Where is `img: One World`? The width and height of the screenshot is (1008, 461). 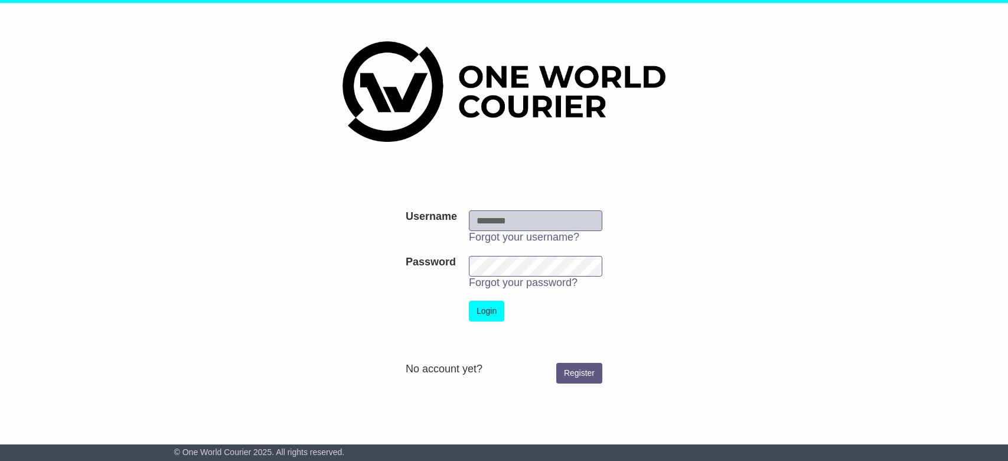 img: One World is located at coordinates (504, 92).